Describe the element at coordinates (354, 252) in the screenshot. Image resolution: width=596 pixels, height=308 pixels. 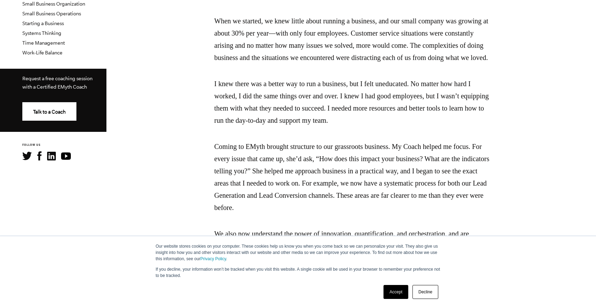
I see `p: We also now understand the power of innovation, quantification, and orchestration, and are implem...` at that location.